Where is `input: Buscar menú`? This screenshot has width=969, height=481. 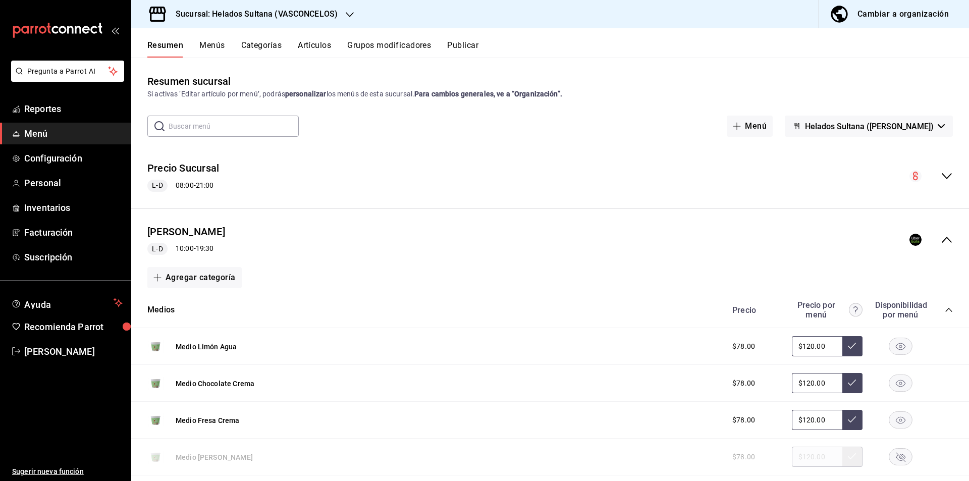
input: Buscar menú is located at coordinates (234, 126).